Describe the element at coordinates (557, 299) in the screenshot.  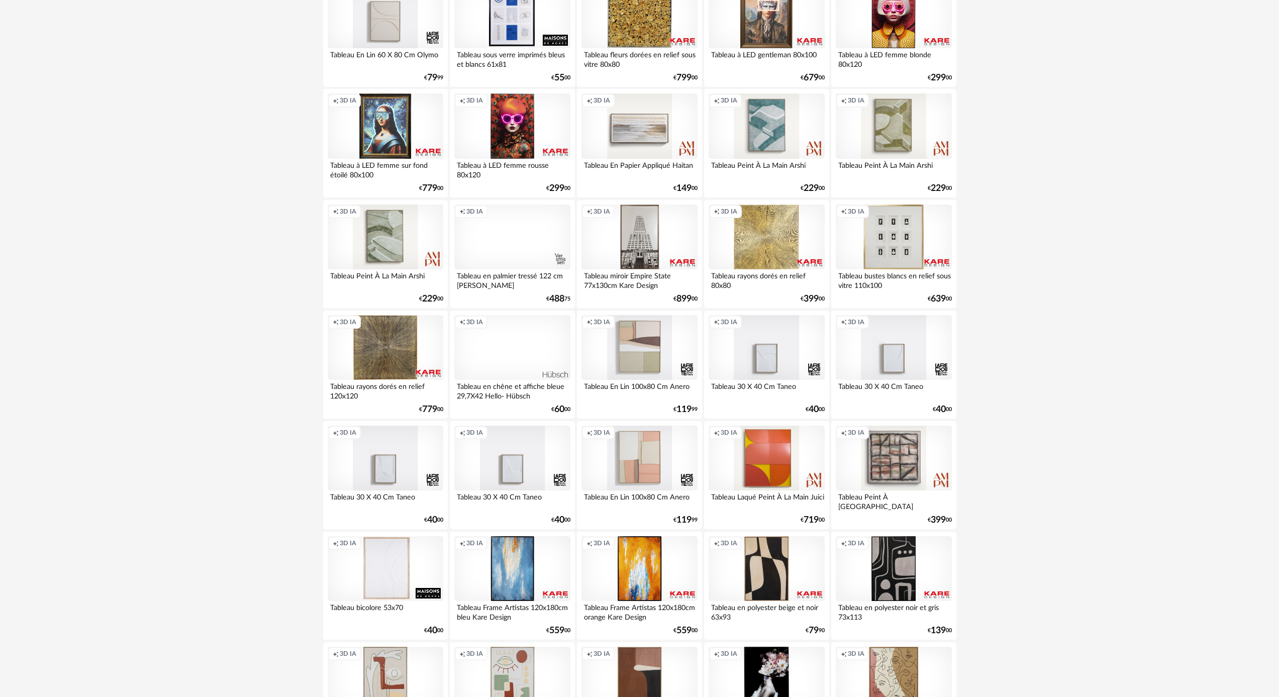
I see `span: 488` at that location.